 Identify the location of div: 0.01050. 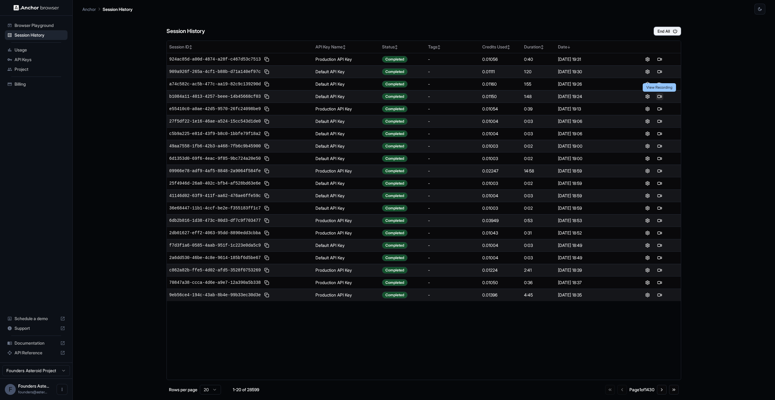
(501, 283).